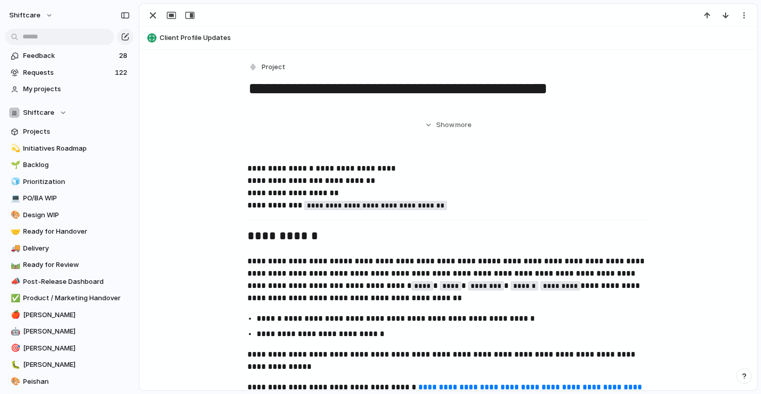 The height and width of the screenshot is (394, 761). I want to click on span: PO/BA WIP, so click(76, 198).